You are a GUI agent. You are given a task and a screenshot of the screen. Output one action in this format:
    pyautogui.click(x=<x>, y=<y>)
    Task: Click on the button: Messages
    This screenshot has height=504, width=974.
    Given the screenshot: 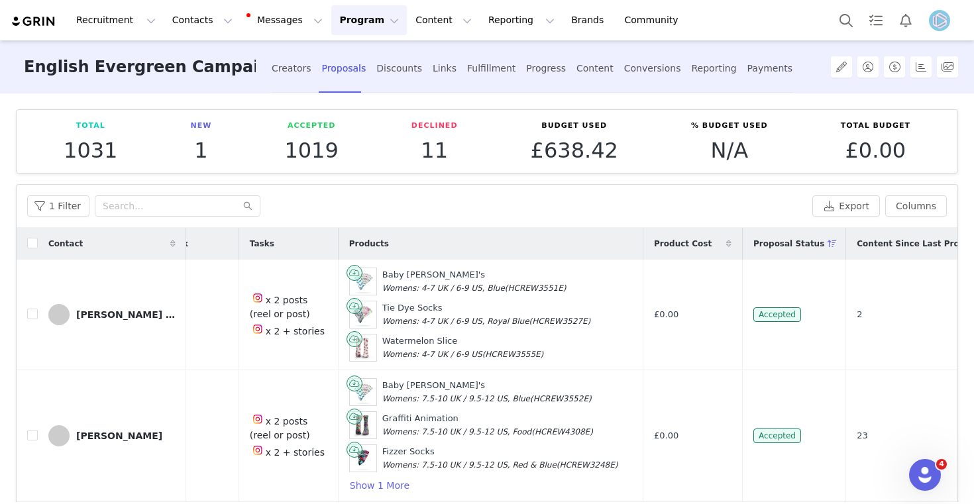 What is the action you would take?
    pyautogui.click(x=286, y=20)
    